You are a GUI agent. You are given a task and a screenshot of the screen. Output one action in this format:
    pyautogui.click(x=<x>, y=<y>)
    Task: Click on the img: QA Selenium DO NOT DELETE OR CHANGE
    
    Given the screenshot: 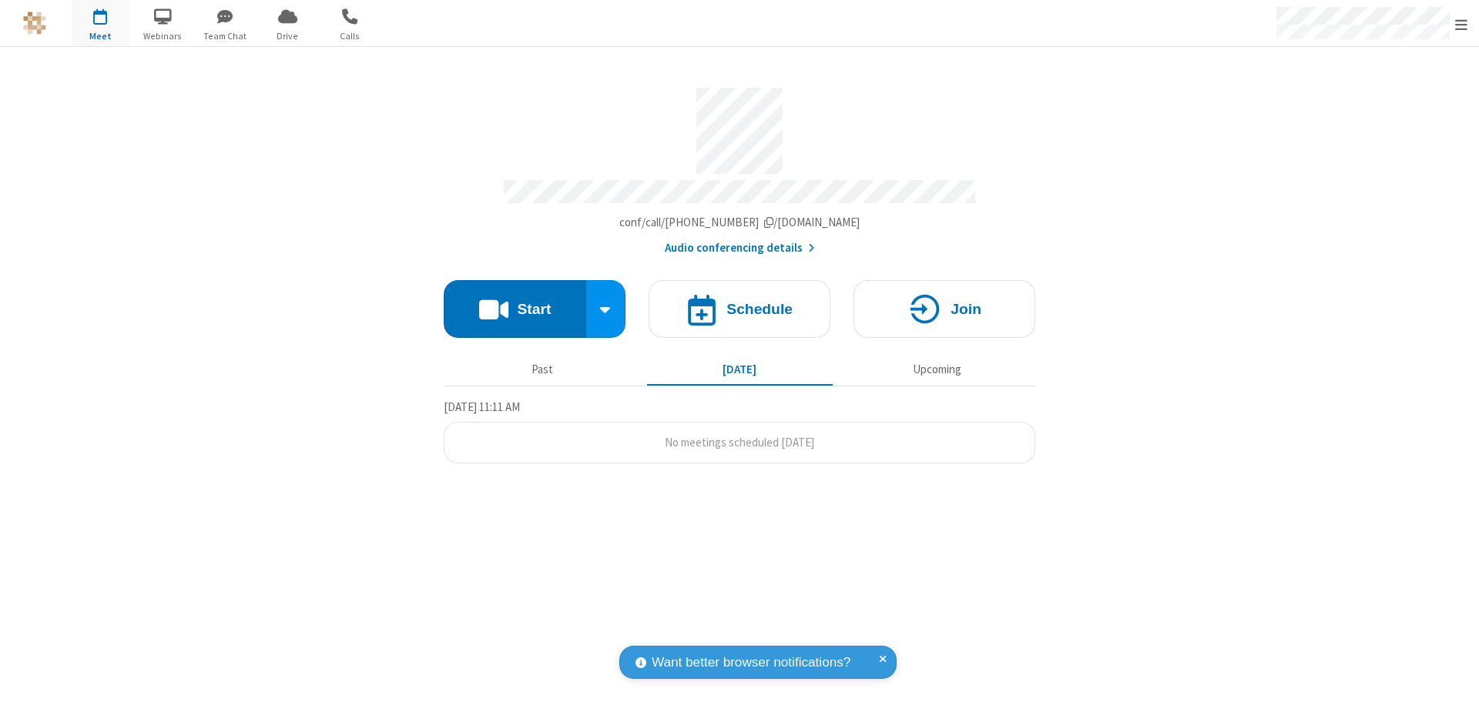 What is the action you would take?
    pyautogui.click(x=35, y=23)
    